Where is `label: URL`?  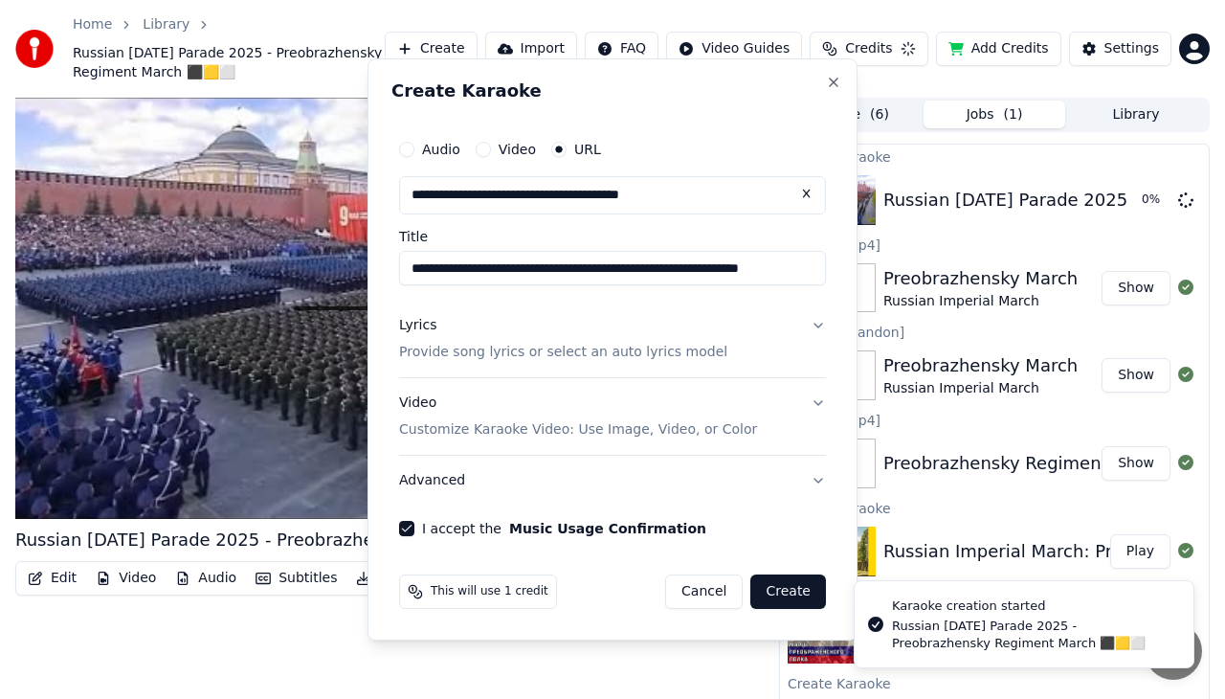
label: URL is located at coordinates (588, 149).